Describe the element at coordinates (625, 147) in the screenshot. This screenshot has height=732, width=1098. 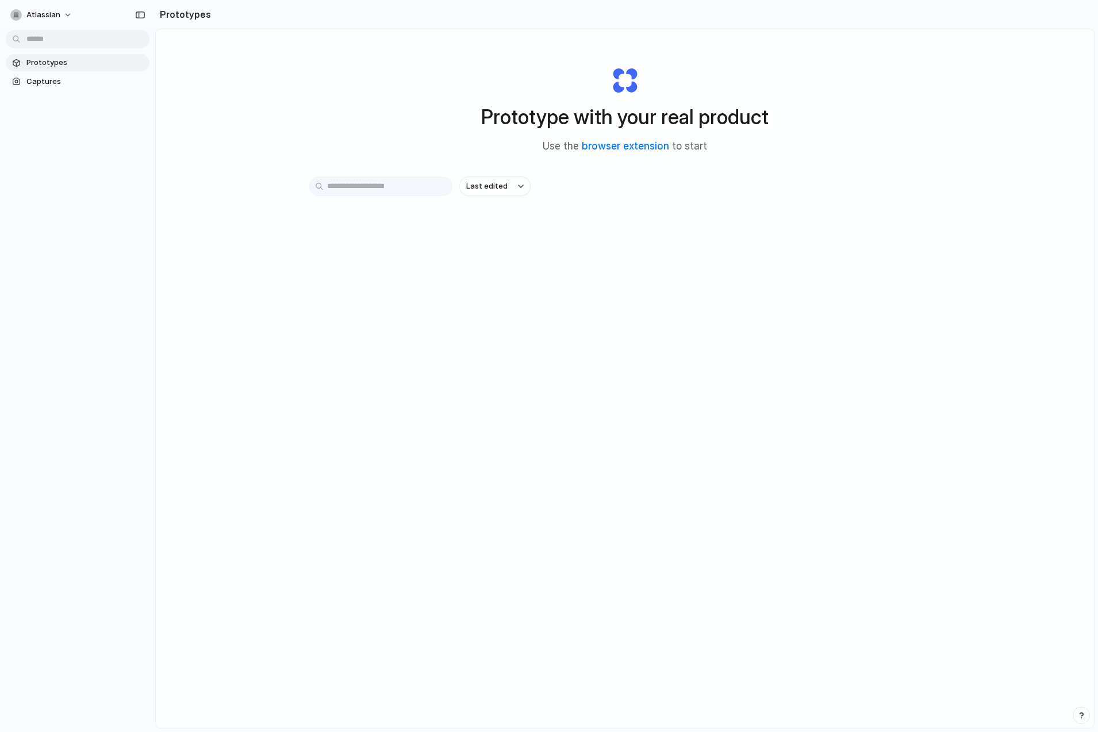
I see `span: Use the to start` at that location.